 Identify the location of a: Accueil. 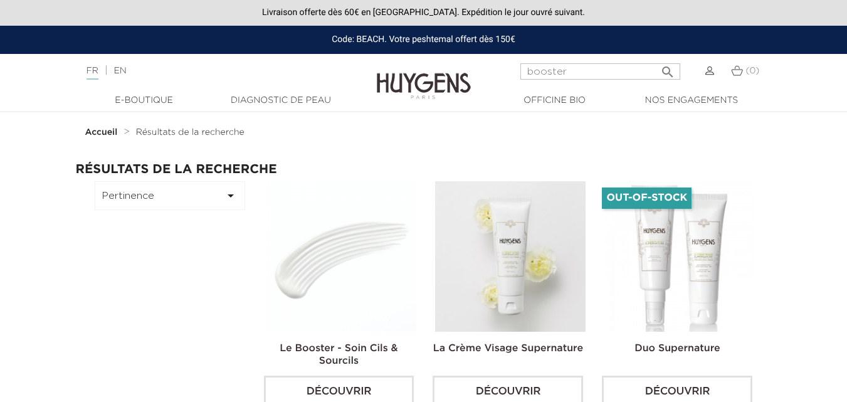
(103, 132).